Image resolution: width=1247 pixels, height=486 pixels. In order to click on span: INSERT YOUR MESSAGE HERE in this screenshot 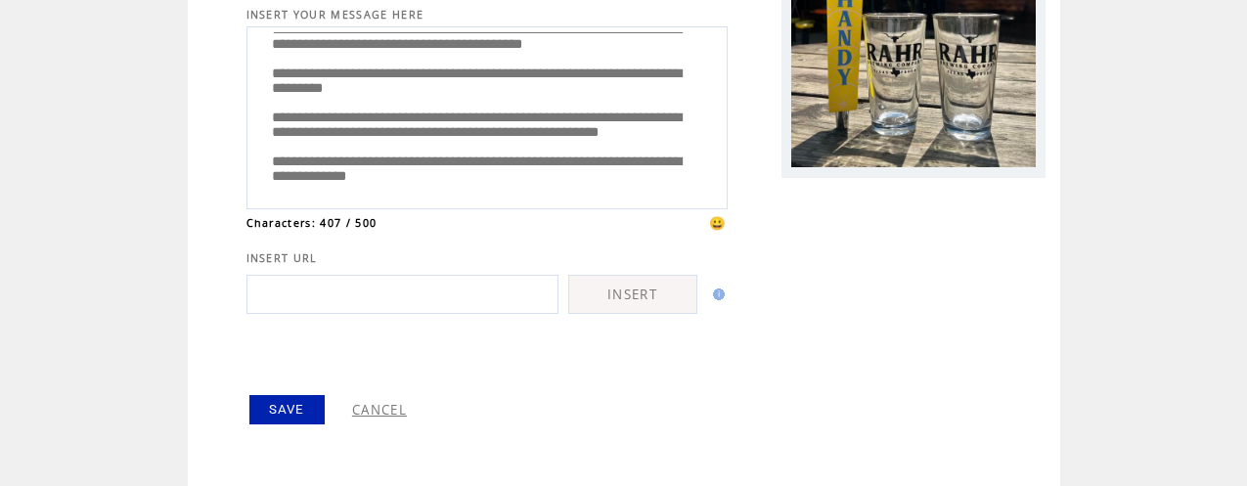, I will do `click(335, 15)`.